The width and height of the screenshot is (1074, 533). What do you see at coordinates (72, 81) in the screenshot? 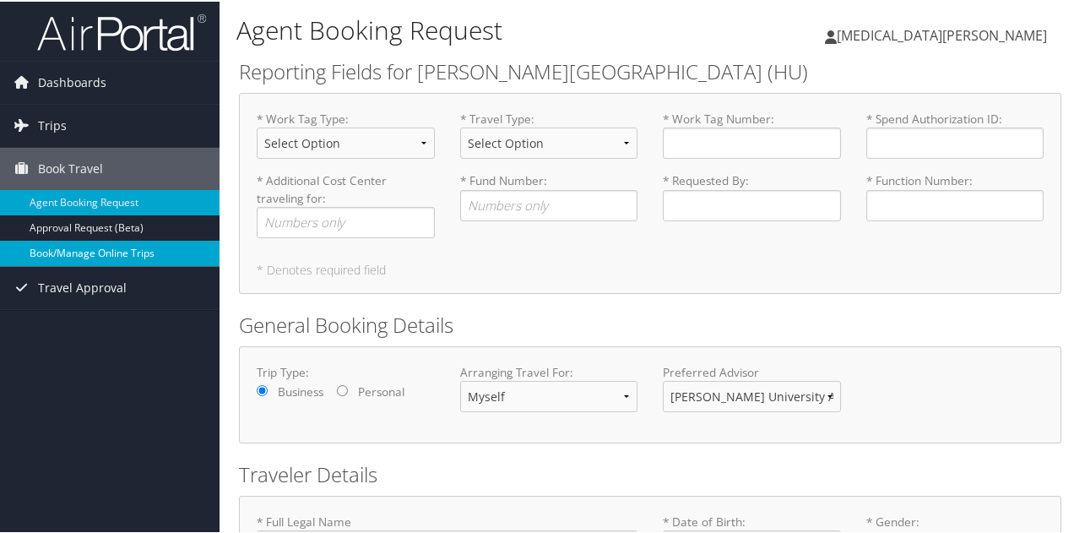
I see `span: Dashboards` at bounding box center [72, 81].